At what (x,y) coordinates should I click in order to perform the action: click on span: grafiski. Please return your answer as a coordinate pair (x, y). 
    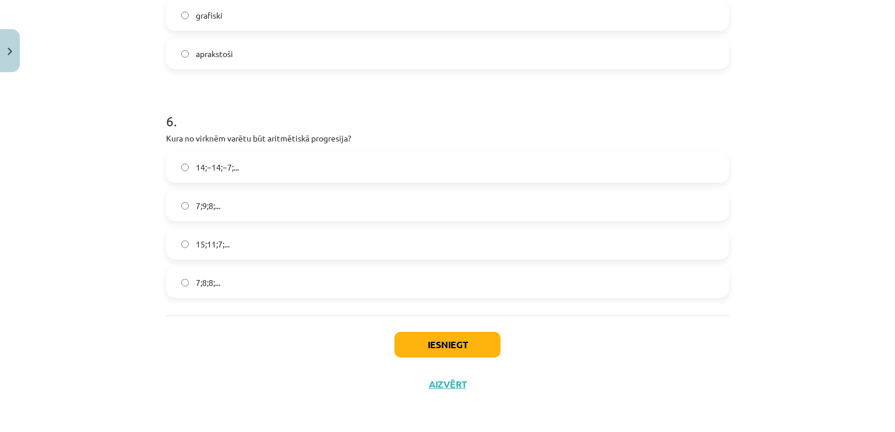
    Looking at the image, I should click on (209, 15).